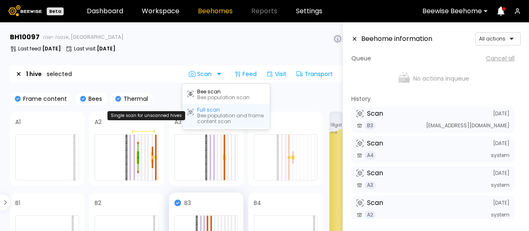 The image size is (529, 231). I want to click on div: Bee population and frame content scan, so click(231, 119).